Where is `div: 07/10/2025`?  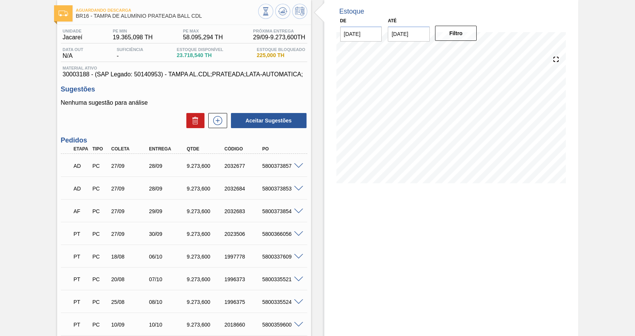 div: 07/10/2025 is located at coordinates (168, 279).